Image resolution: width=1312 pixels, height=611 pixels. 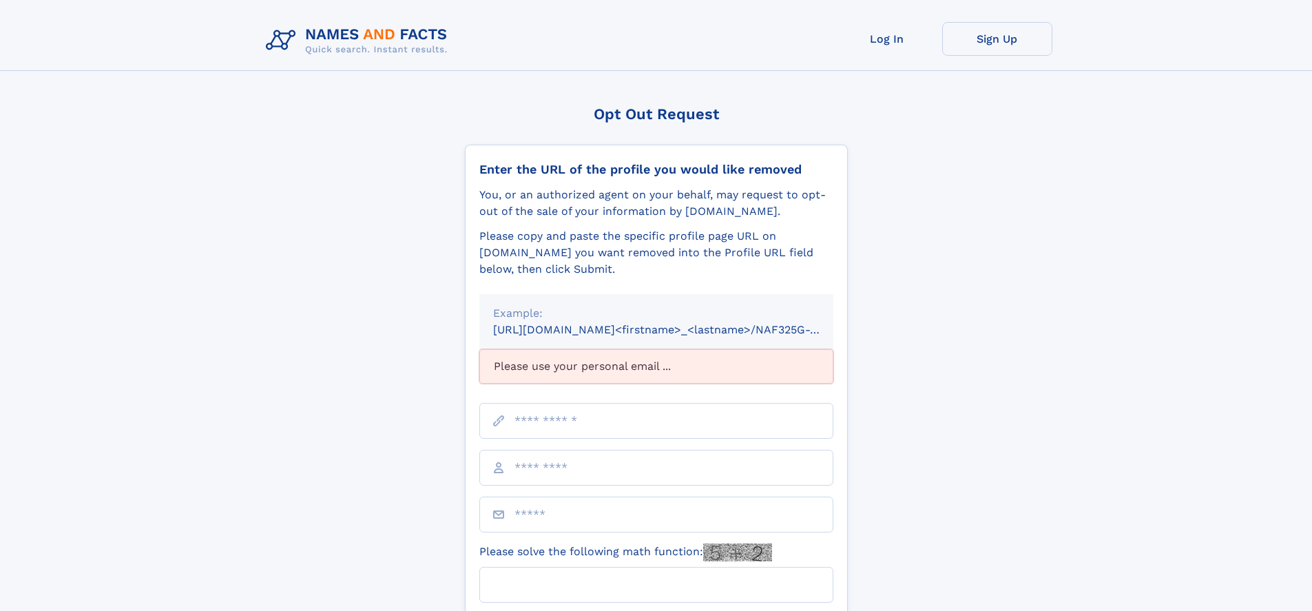 What do you see at coordinates (656, 169) in the screenshot?
I see `div: Enter the URL of the profile you would like removed` at bounding box center [656, 169].